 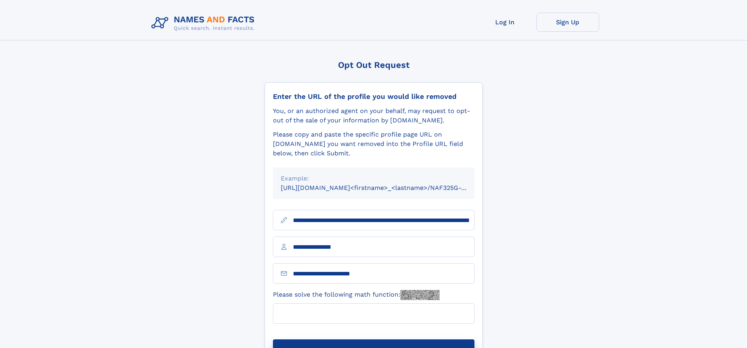 I want to click on div: Opt Out Request, so click(x=374, y=65).